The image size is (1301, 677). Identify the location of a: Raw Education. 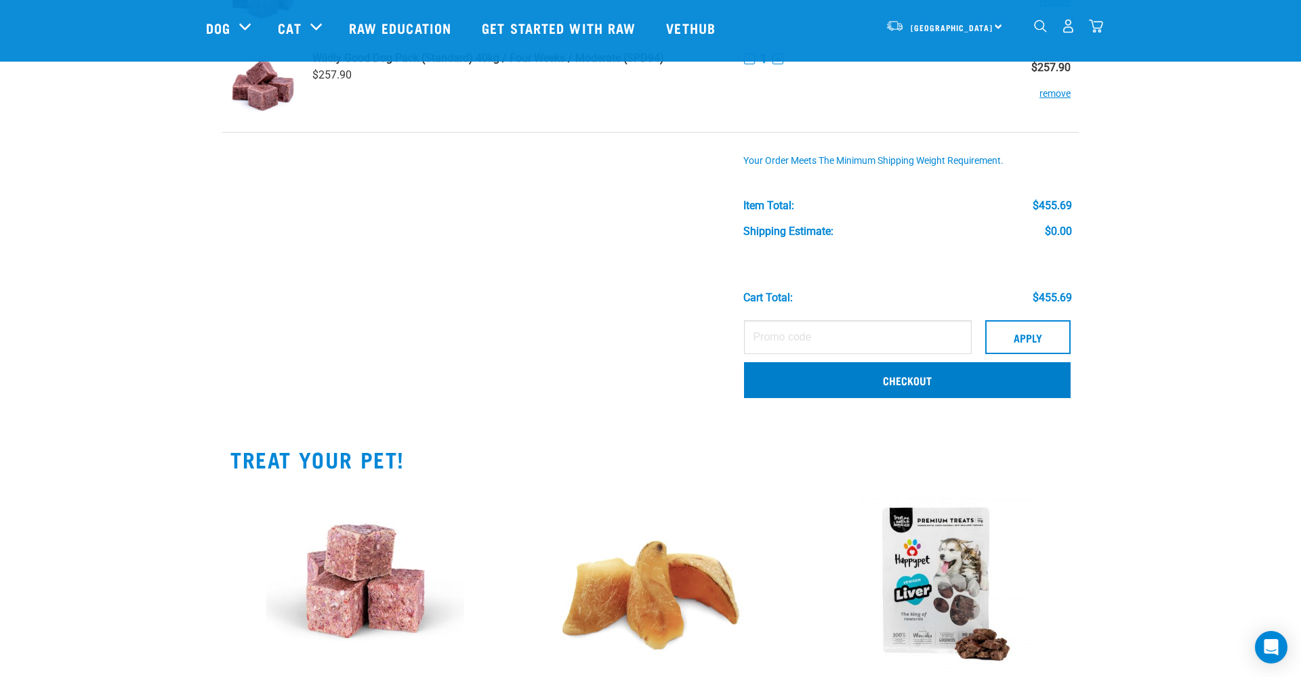
(402, 28).